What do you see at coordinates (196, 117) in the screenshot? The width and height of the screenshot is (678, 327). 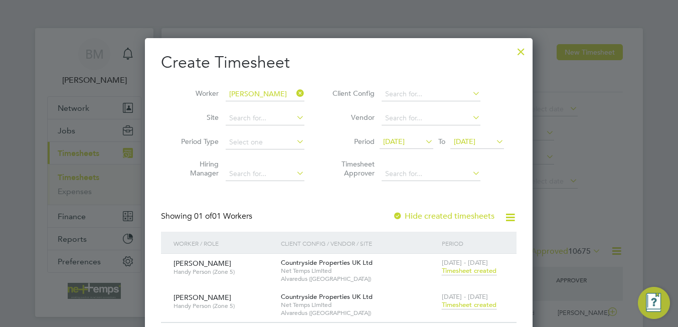 I see `label: Site` at bounding box center [196, 117].